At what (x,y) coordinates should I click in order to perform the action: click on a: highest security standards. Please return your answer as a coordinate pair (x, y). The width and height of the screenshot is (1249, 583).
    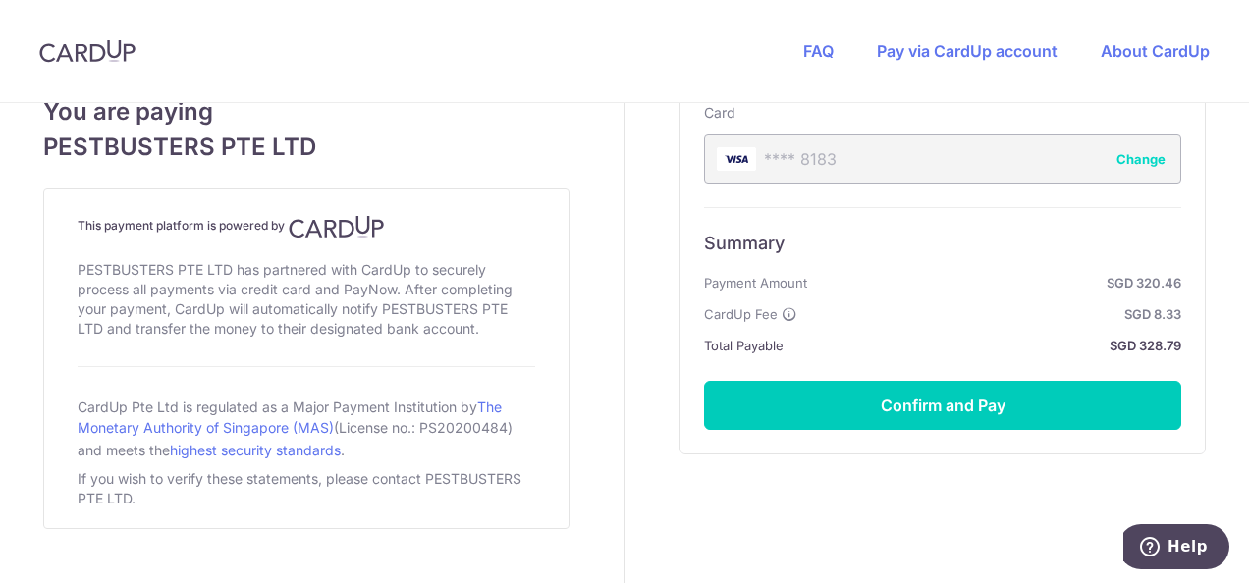
    Looking at the image, I should click on (255, 450).